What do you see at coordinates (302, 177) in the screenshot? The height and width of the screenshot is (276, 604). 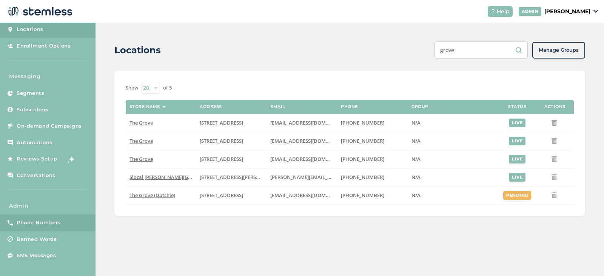 I see `label: ryan@dispojoy.com` at bounding box center [302, 177].